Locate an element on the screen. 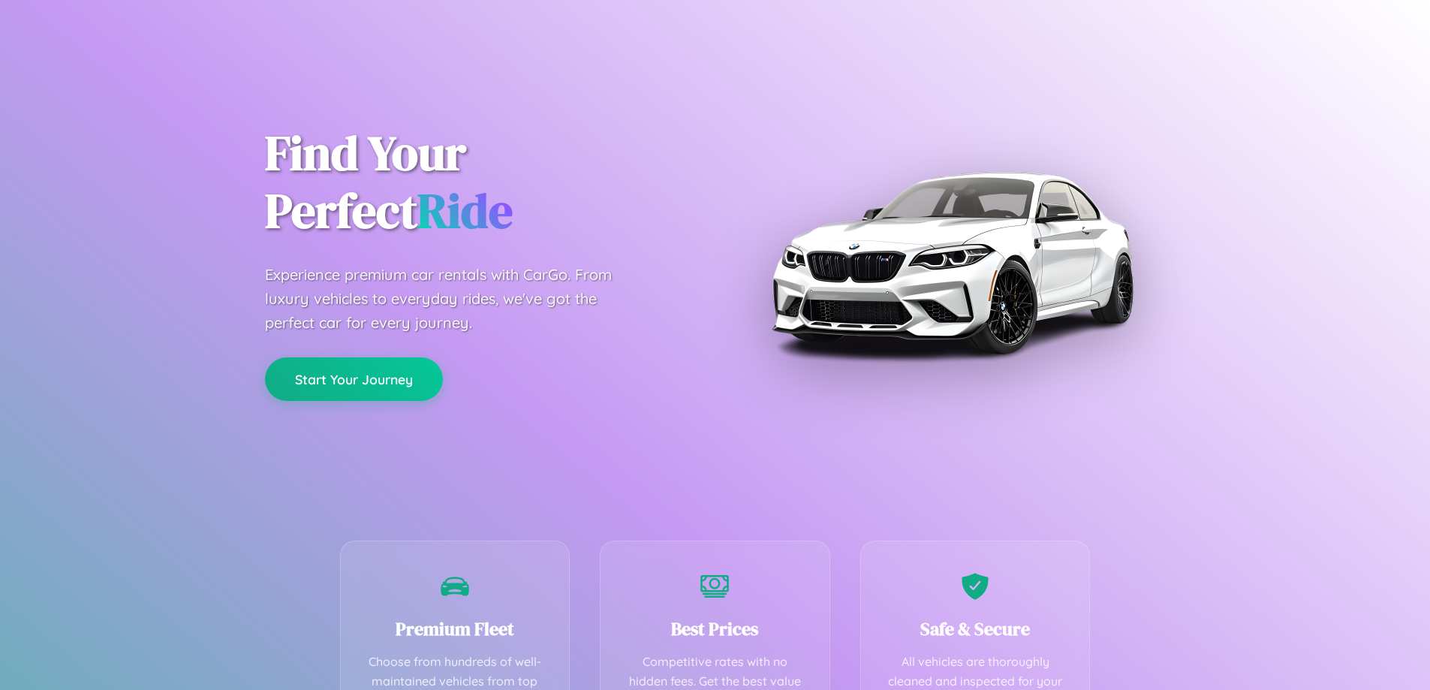  span: Ride is located at coordinates (465, 210).